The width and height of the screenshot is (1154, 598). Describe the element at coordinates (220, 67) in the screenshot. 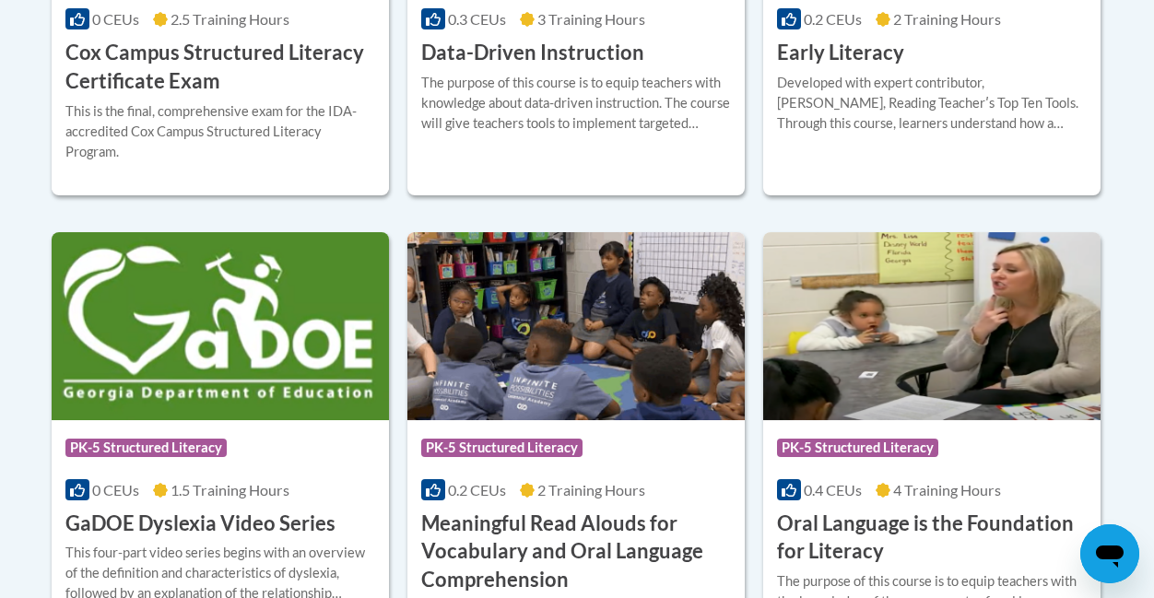

I see `h3: Cox Campus Structured Literacy Certificate Exam` at that location.